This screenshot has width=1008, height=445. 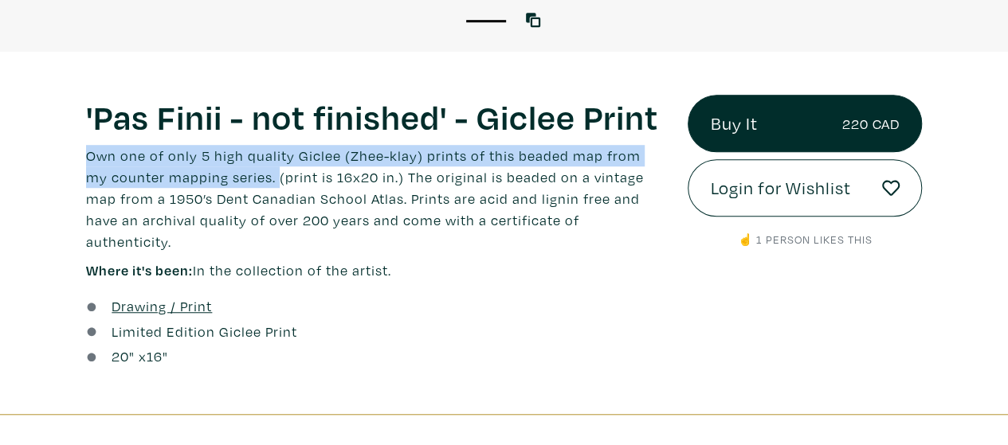 I want to click on a: Drawing / Print, so click(x=162, y=306).